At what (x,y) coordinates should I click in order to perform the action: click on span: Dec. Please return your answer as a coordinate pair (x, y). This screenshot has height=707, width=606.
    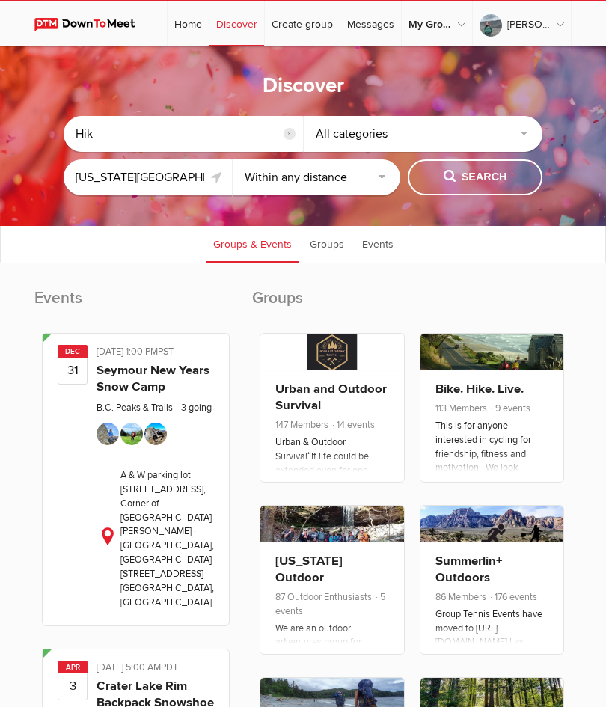
    Looking at the image, I should click on (73, 351).